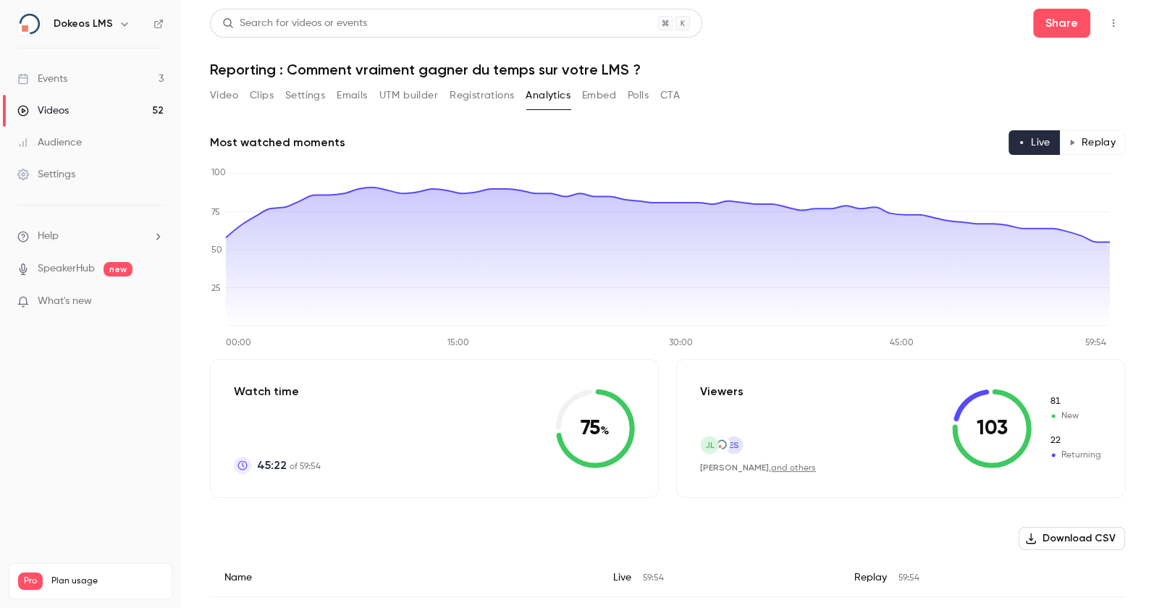 This screenshot has height=608, width=1154. I want to click on button: Clips, so click(261, 96).